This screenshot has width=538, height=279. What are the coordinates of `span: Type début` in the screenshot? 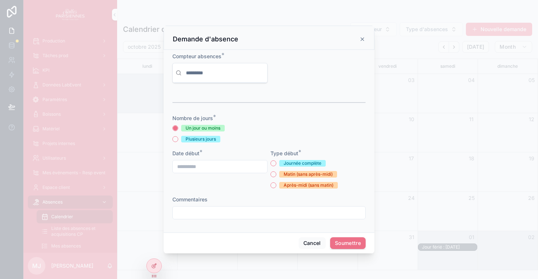 It's located at (284, 153).